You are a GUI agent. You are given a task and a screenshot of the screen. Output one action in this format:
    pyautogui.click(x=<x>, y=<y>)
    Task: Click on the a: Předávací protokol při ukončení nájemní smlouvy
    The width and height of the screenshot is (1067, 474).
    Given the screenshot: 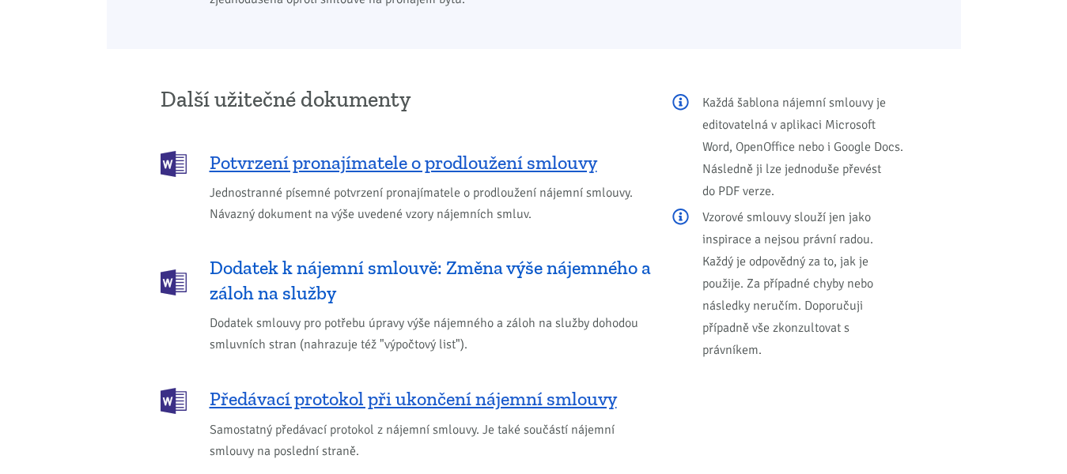 What is the action you would take?
    pyautogui.click(x=406, y=399)
    